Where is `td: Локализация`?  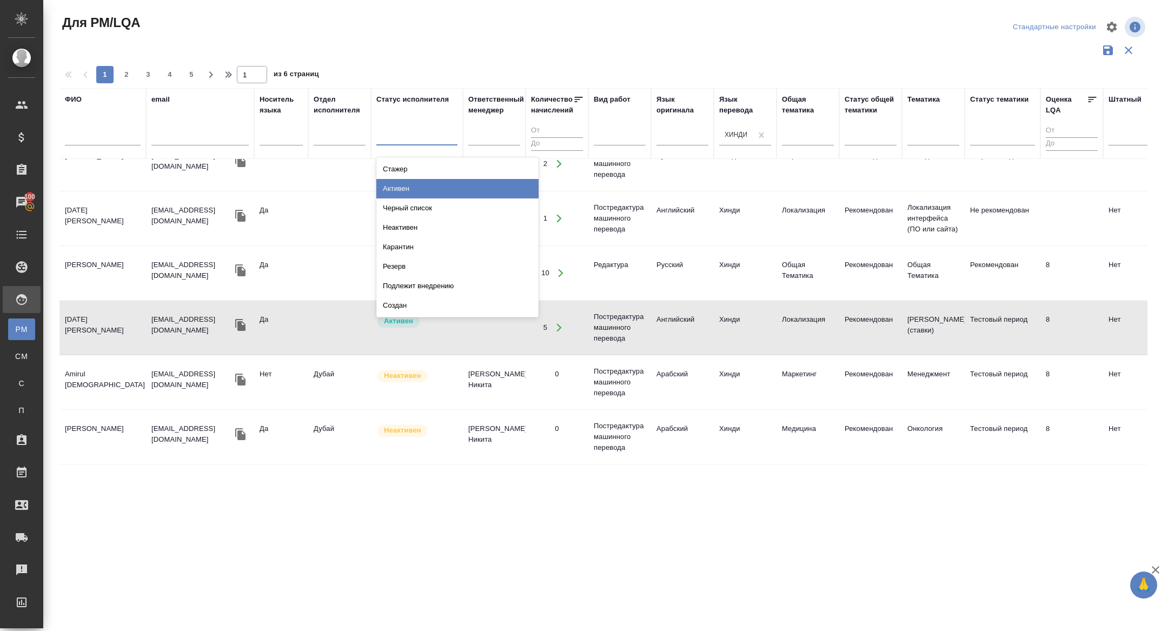 td: Локализация is located at coordinates (808, 218).